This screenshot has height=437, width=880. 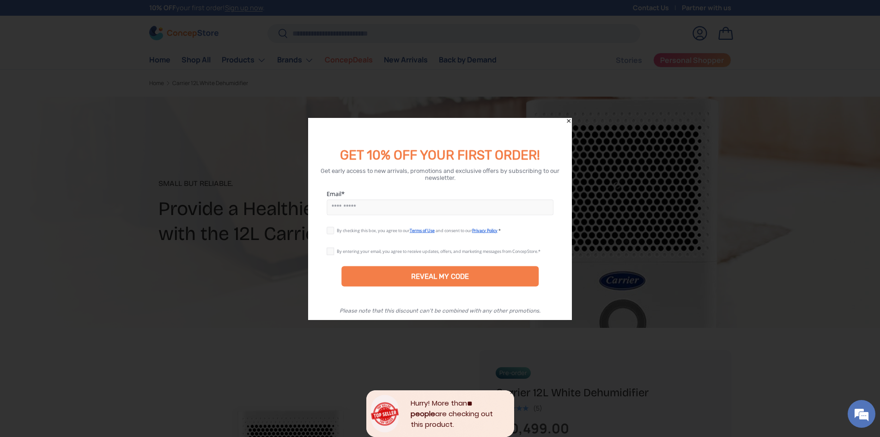 What do you see at coordinates (91, 163) in the screenshot?
I see `span: We're online!` at bounding box center [91, 163].